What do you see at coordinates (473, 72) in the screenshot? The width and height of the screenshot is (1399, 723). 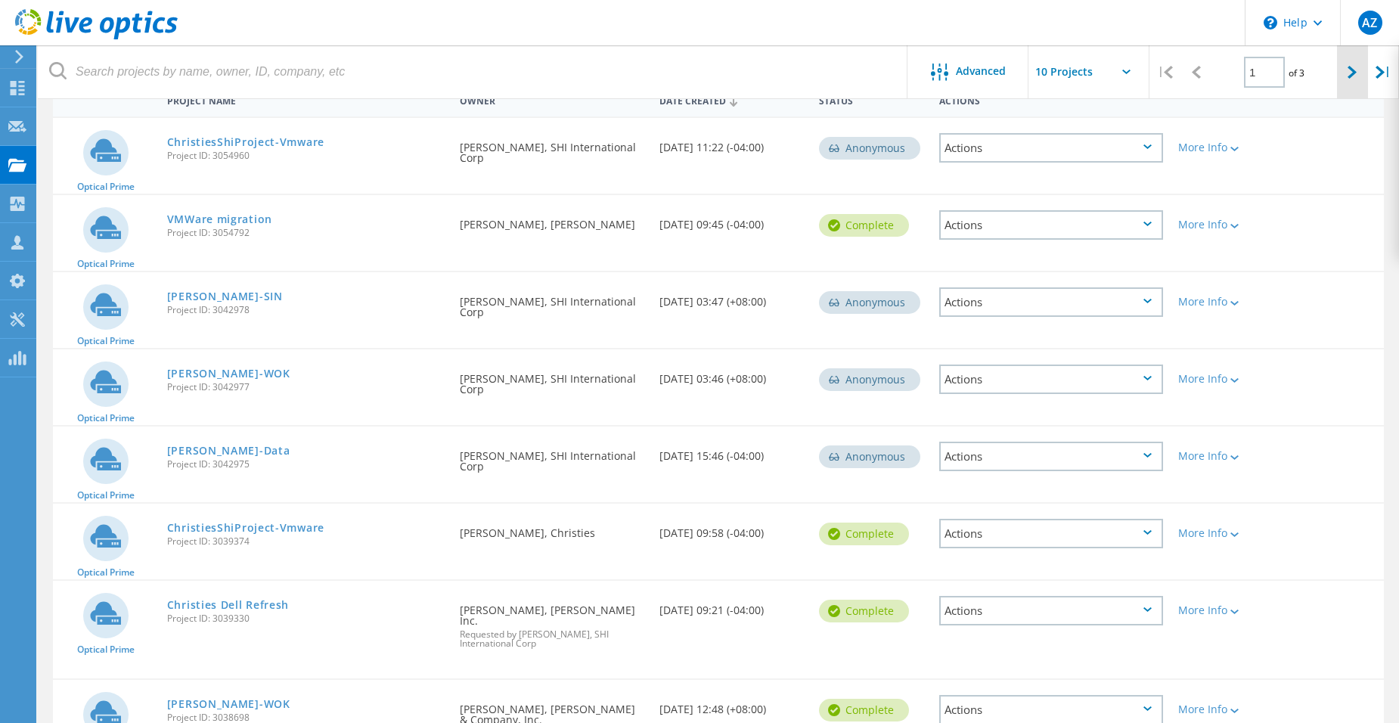 I see `input: Search projects by name, owner, ID, company, etc` at bounding box center [473, 72].